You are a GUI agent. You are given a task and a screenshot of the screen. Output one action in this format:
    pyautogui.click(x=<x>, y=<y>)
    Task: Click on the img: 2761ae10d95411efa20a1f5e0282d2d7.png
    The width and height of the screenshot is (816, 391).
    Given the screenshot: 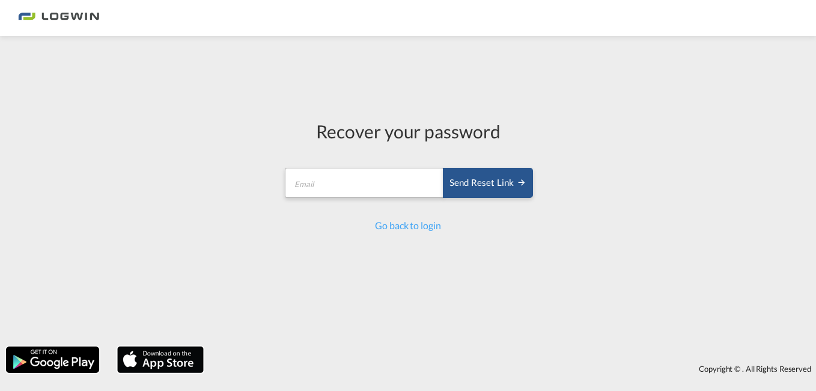 What is the action you would take?
    pyautogui.click(x=58, y=18)
    